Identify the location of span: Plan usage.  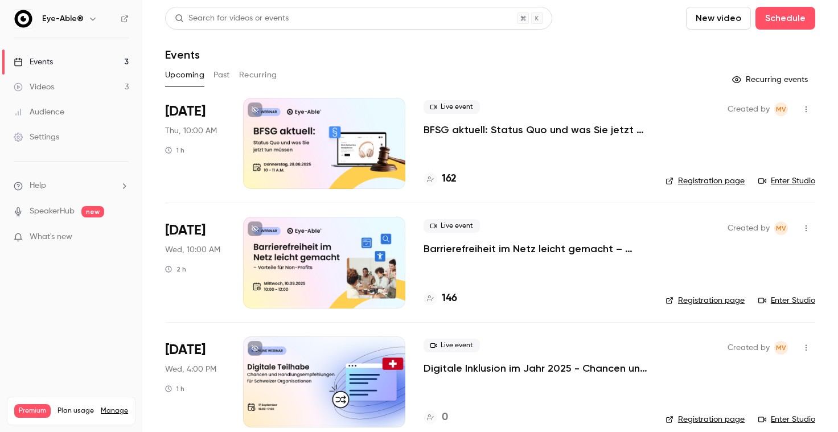
(76, 411).